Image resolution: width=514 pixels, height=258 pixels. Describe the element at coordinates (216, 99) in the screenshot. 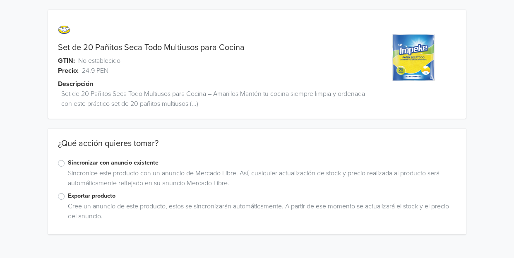

I see `span: Set de 20 Pañitos Seca Todo Multiusos para Cocina – Amarillos Mantén tu cocina siempre limpia y o...` at that location.